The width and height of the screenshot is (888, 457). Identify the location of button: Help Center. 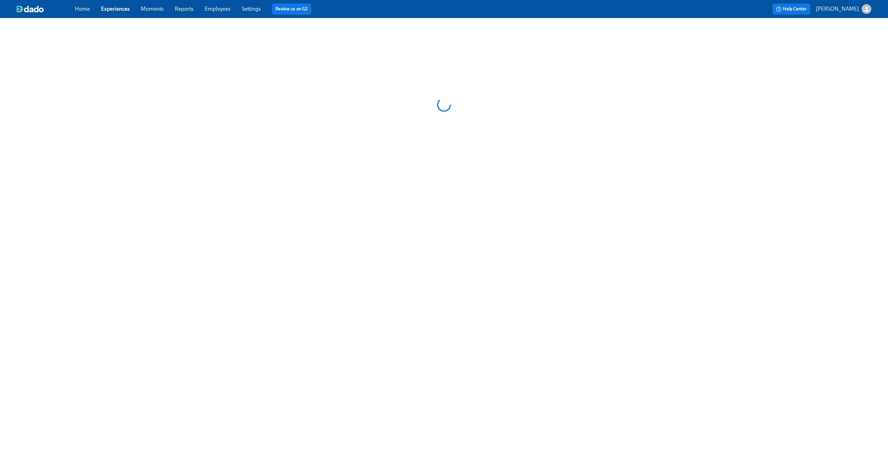
(792, 9).